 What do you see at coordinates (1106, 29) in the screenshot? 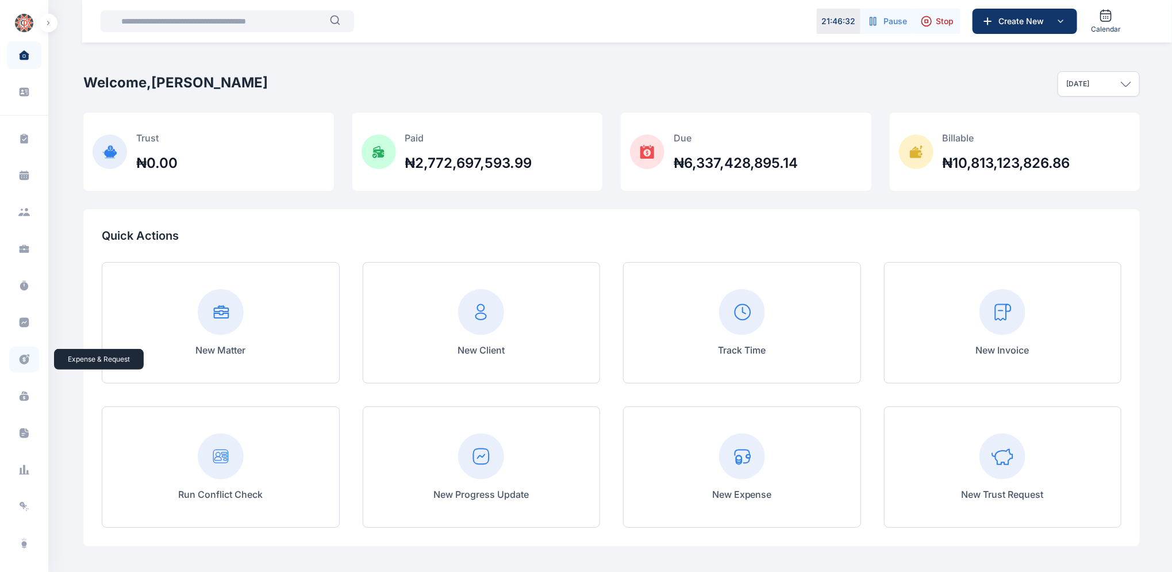
I see `span: Calendar` at bounding box center [1106, 29].